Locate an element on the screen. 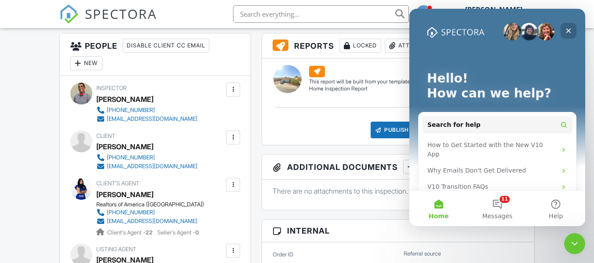 The width and height of the screenshot is (594, 263). p: There are no attachments to this inspection. is located at coordinates (398, 191).